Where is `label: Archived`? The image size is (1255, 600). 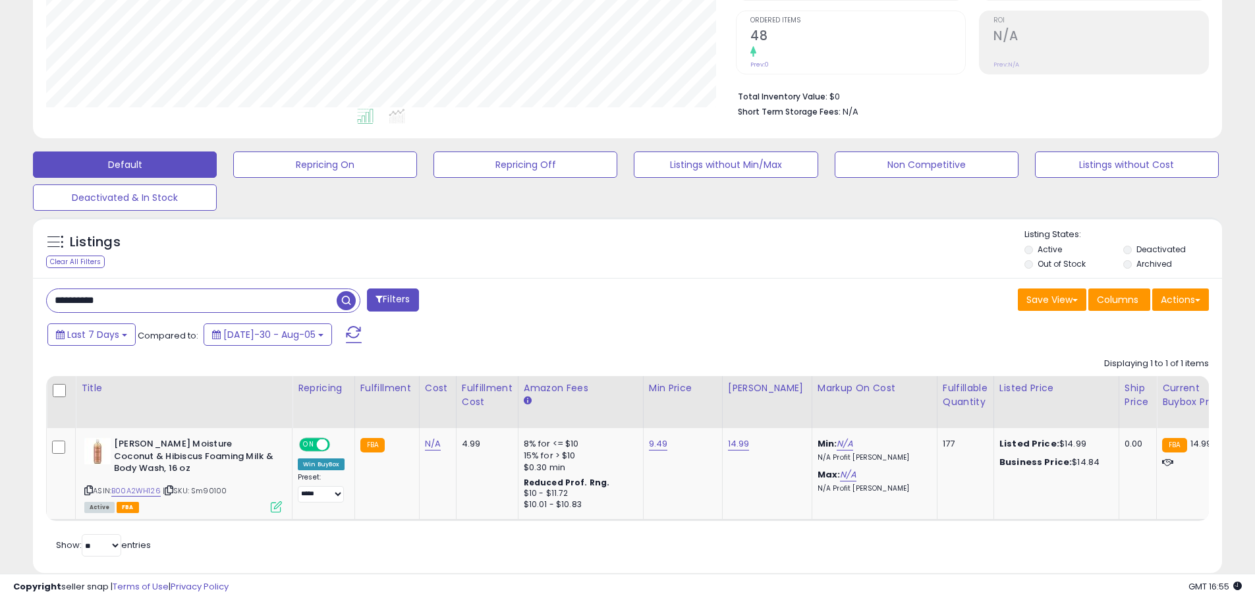 label: Archived is located at coordinates (1154, 263).